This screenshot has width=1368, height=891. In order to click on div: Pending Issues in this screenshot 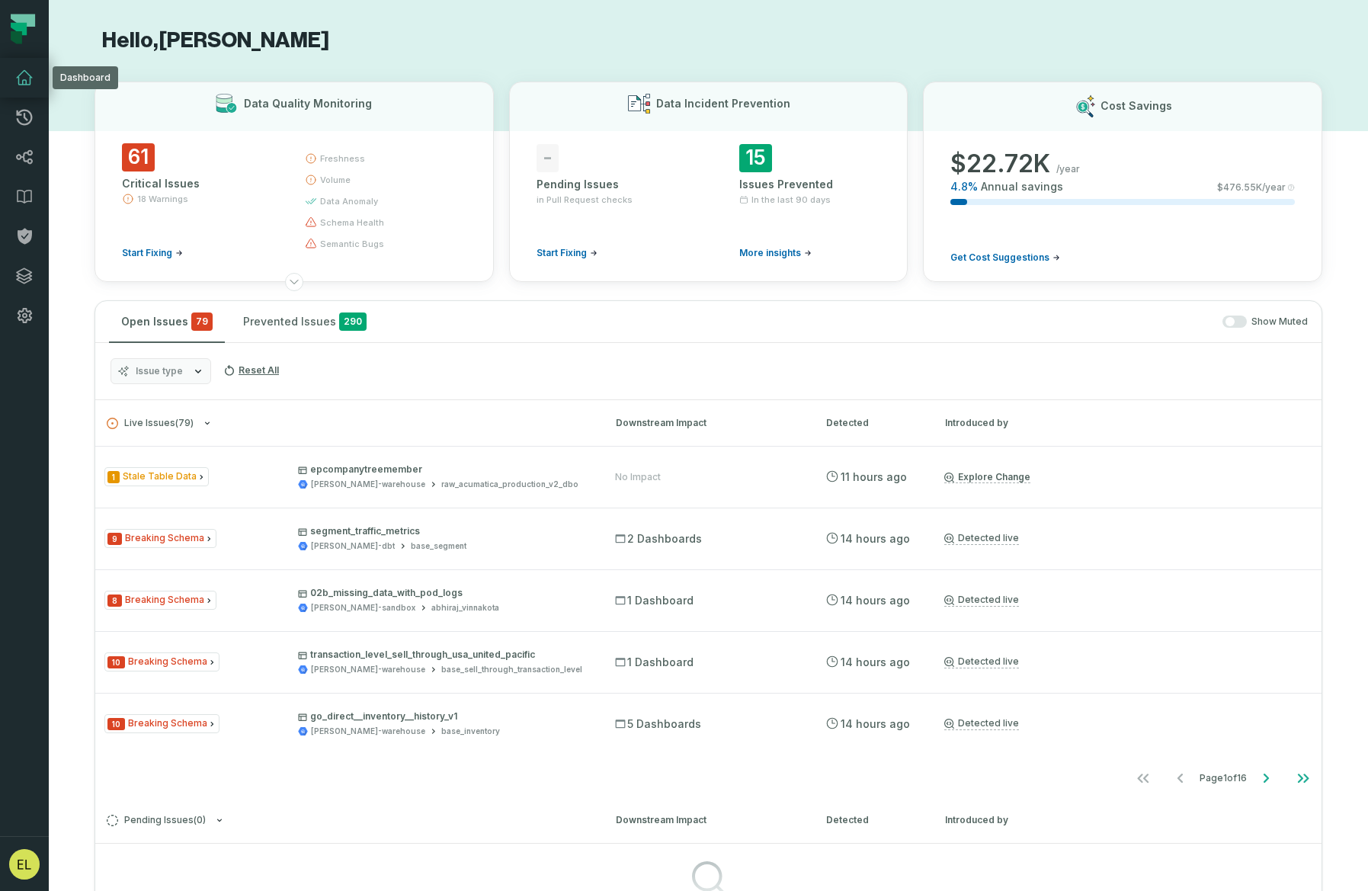, I will do `click(607, 184)`.